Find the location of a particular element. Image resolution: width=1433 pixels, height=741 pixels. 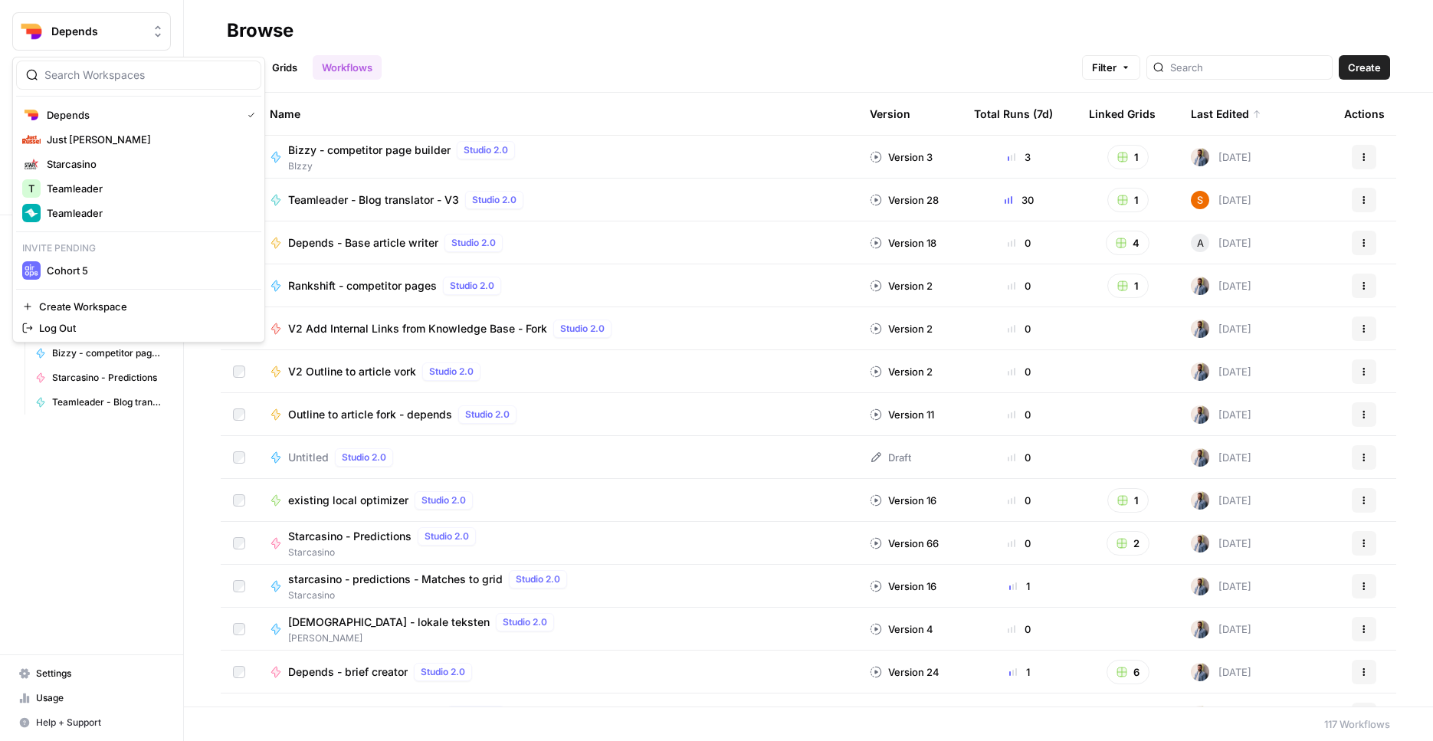

a: Usage is located at coordinates (91, 698).